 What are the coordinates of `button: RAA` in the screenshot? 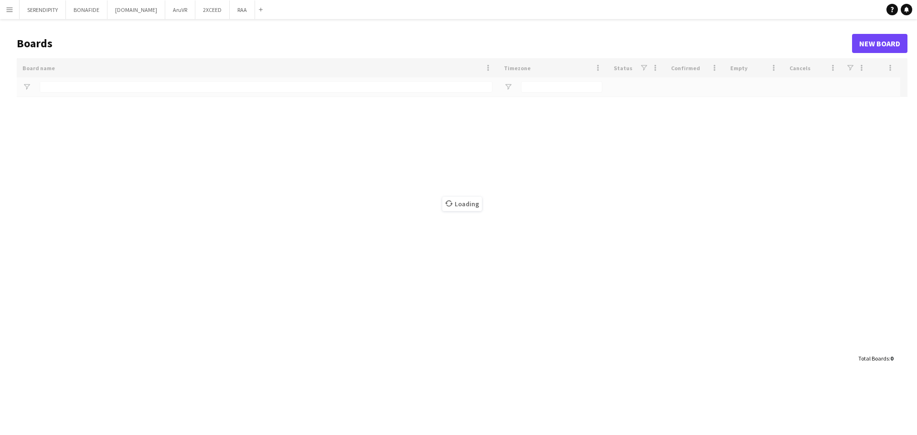 It's located at (242, 10).